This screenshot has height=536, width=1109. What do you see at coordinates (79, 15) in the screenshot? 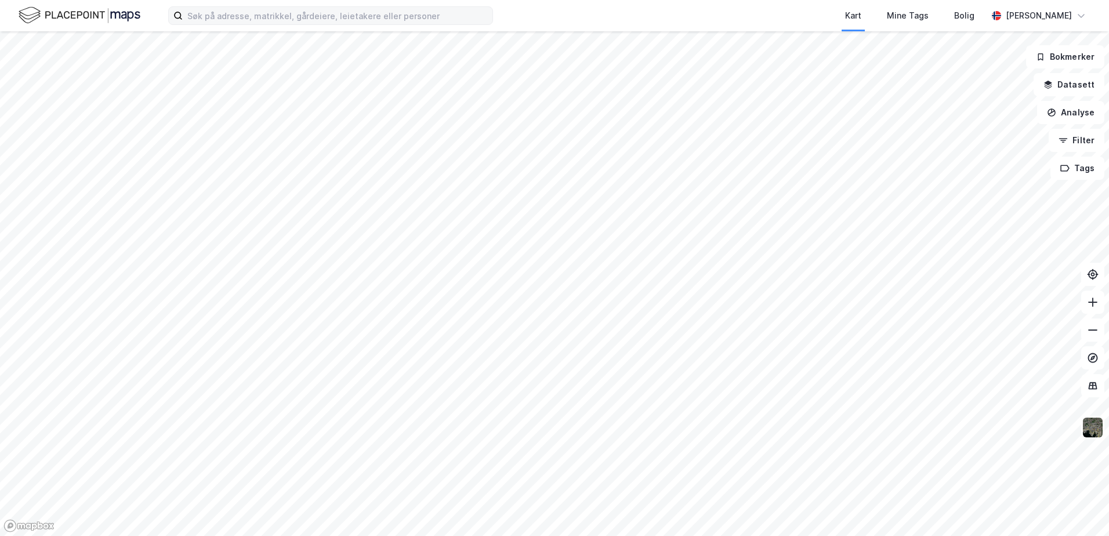
I see `img: logo.f888ab2527a4732fd821a326f86c7f29.svg` at bounding box center [79, 15].